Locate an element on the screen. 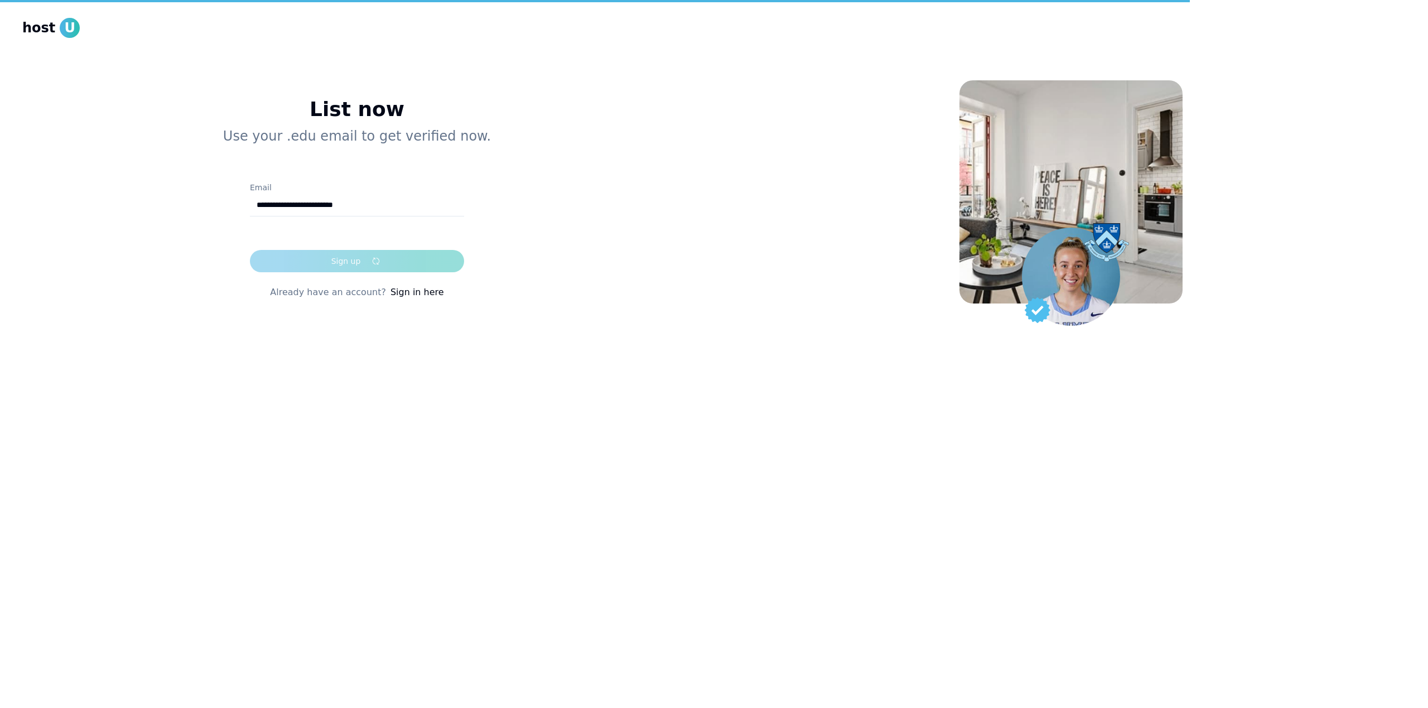 This screenshot has width=1428, height=708. img: Student is located at coordinates (1071, 277).